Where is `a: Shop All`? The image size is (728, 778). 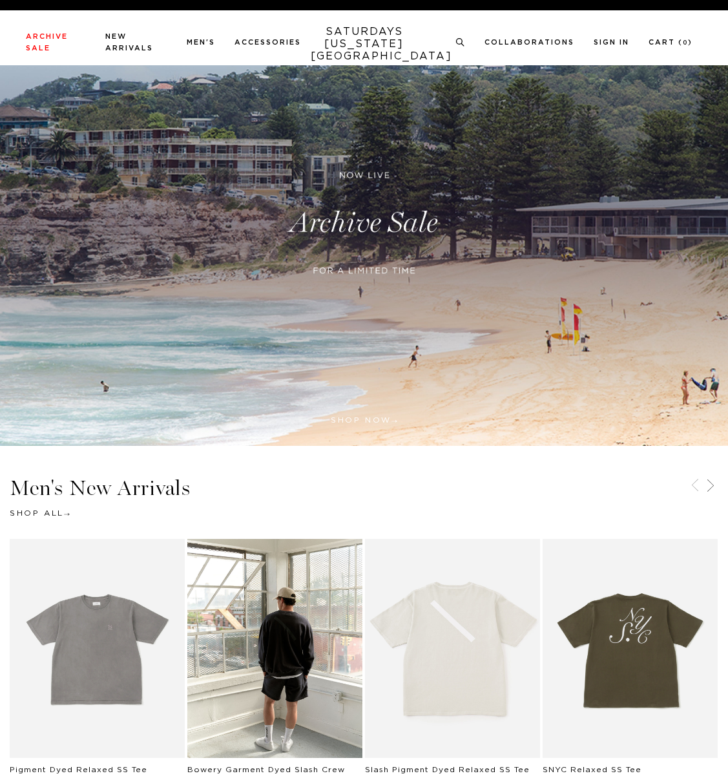 a: Shop All is located at coordinates (39, 513).